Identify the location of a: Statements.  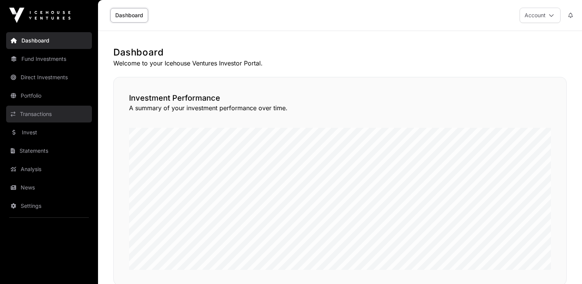
(49, 151).